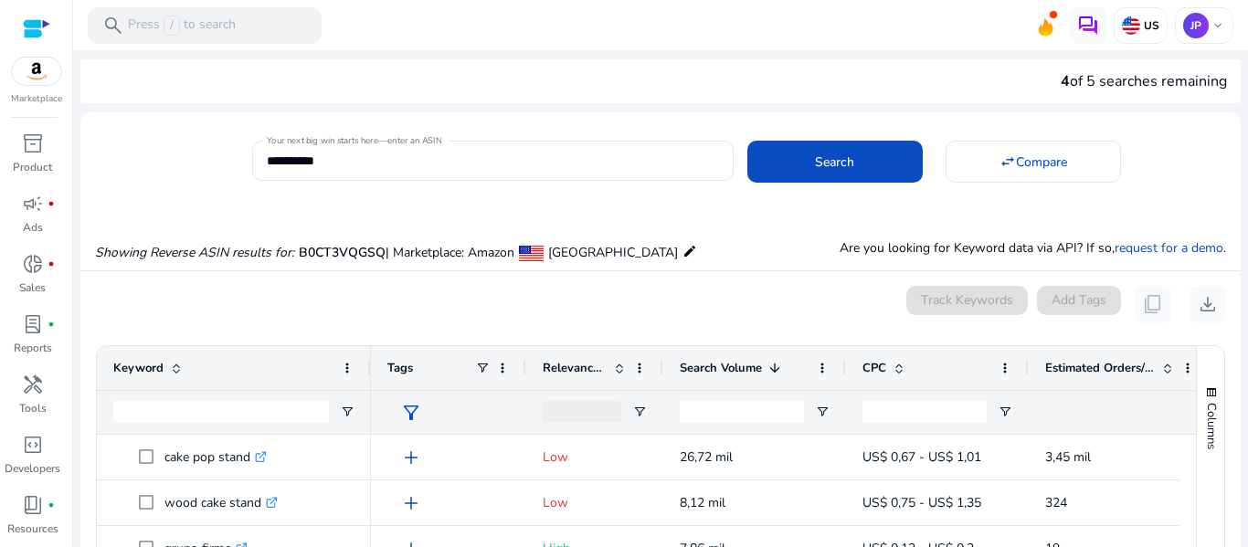 The image size is (1248, 547). What do you see at coordinates (1034, 162) in the screenshot?
I see `button: Compare` at bounding box center [1034, 162].